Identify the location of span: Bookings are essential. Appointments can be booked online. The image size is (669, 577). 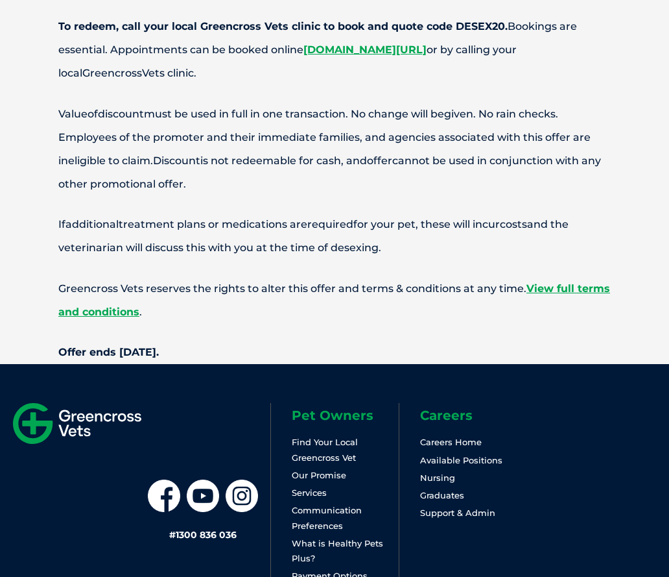
(318, 38).